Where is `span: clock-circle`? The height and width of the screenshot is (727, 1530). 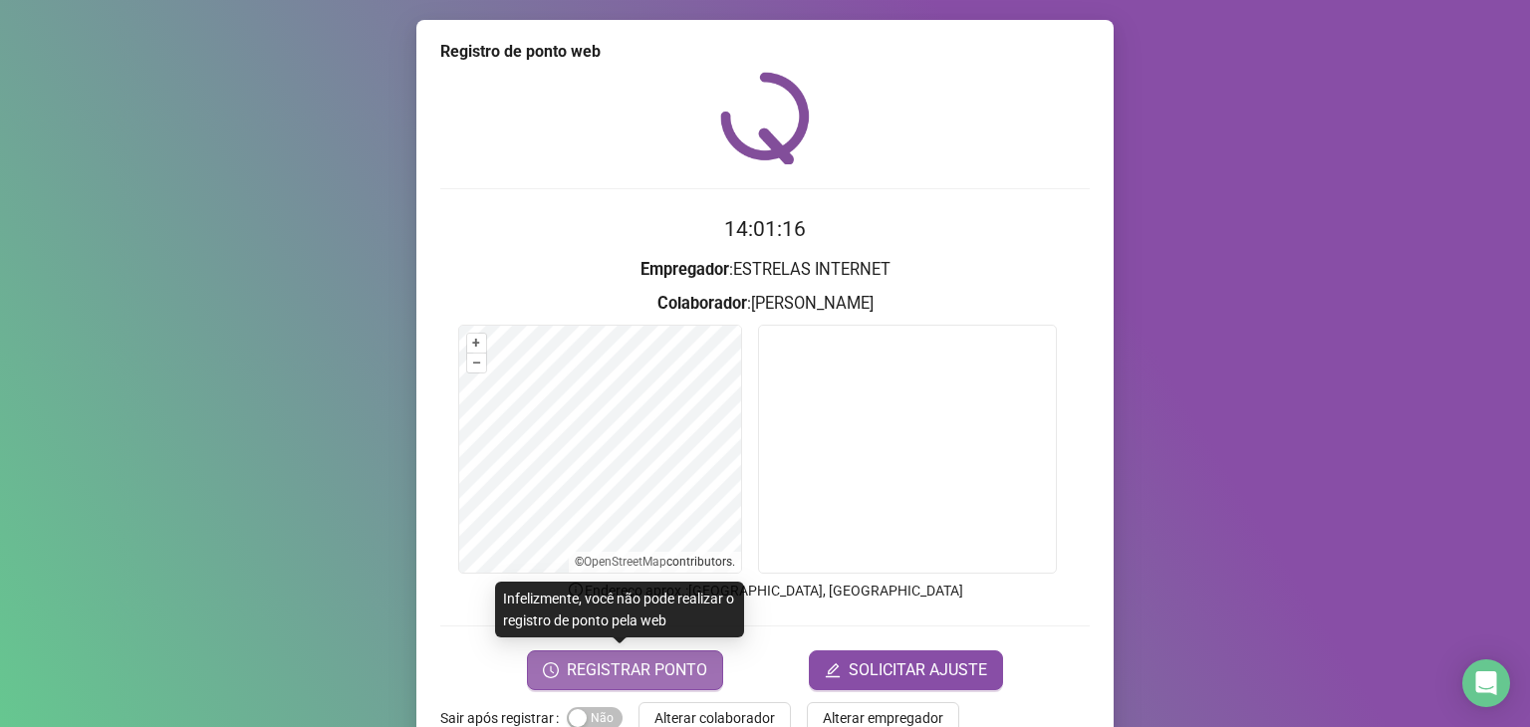
span: clock-circle is located at coordinates (551, 670).